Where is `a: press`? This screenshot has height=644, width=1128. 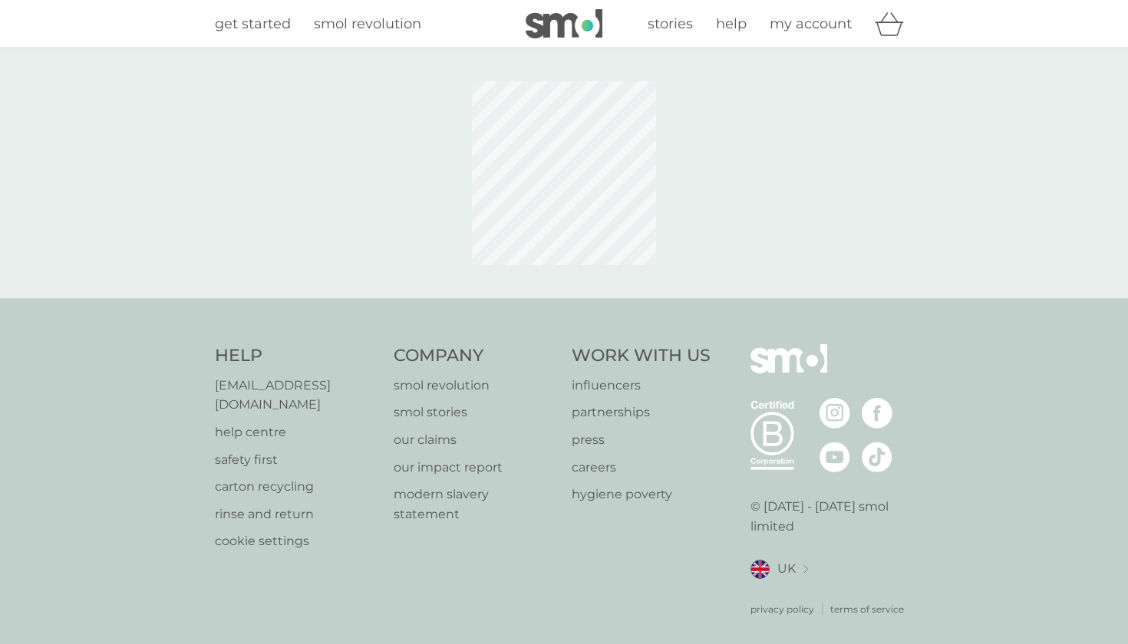 a: press is located at coordinates (641, 440).